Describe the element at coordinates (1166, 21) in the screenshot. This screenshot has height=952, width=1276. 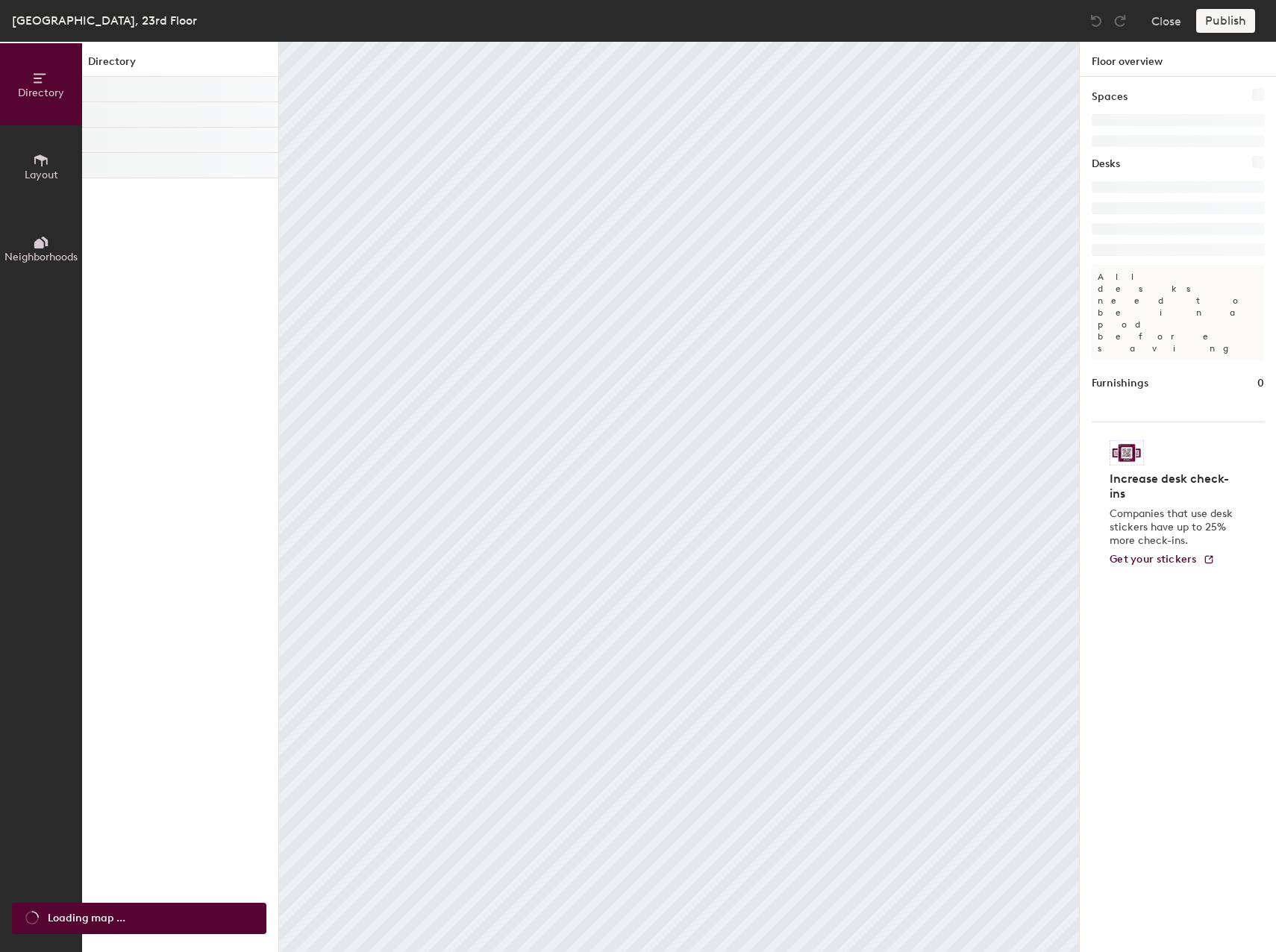
I see `button: Close` at that location.